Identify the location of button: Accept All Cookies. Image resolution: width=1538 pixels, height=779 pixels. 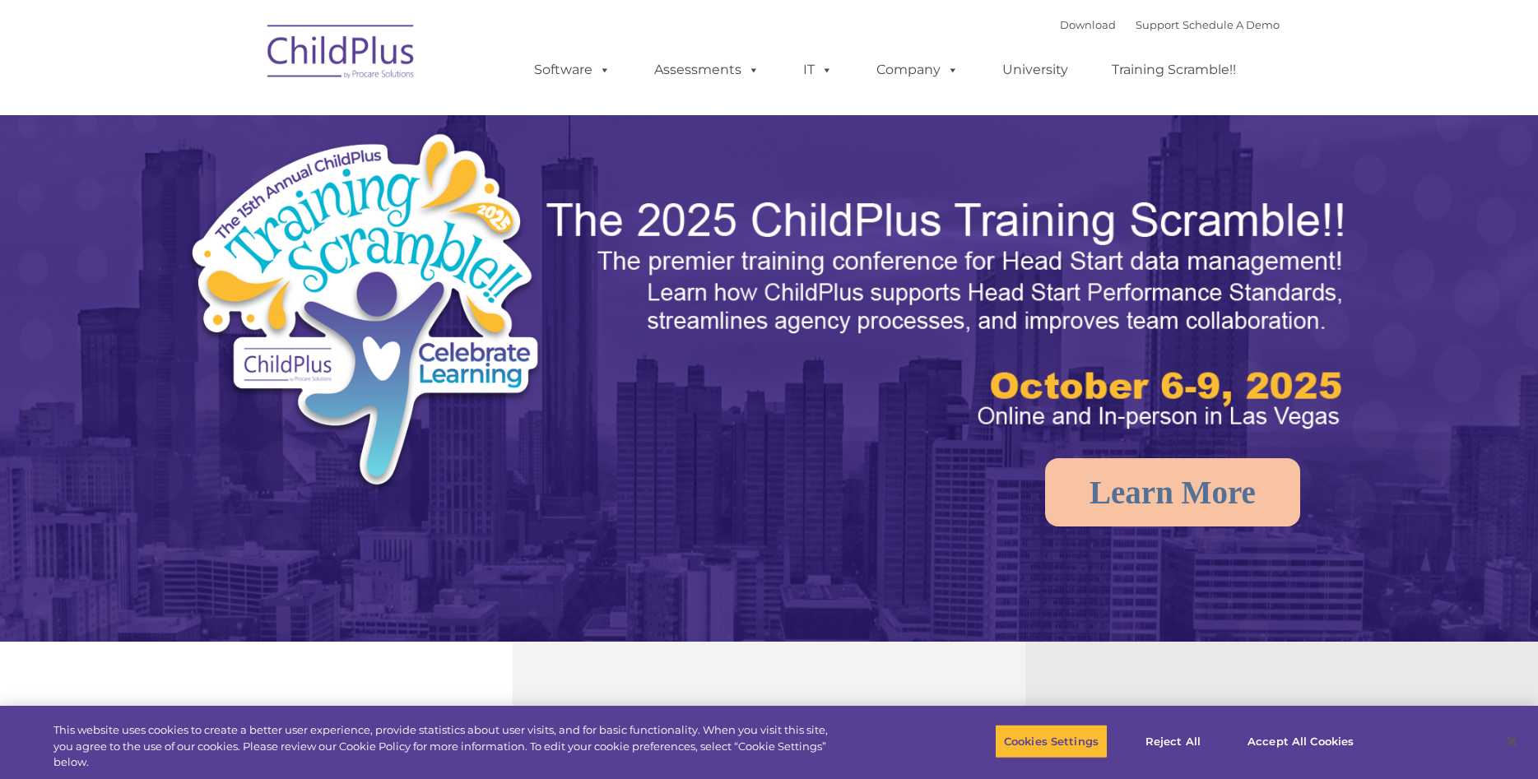
(1300, 741).